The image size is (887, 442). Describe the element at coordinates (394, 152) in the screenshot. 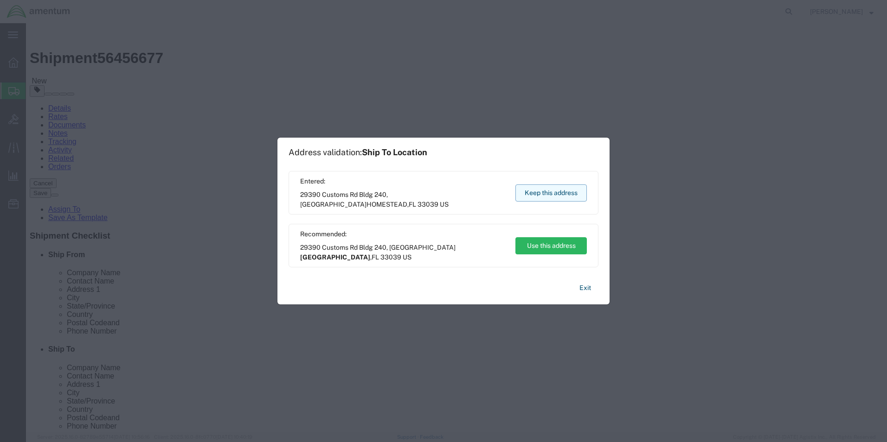

I see `span: Ship To Location` at that location.